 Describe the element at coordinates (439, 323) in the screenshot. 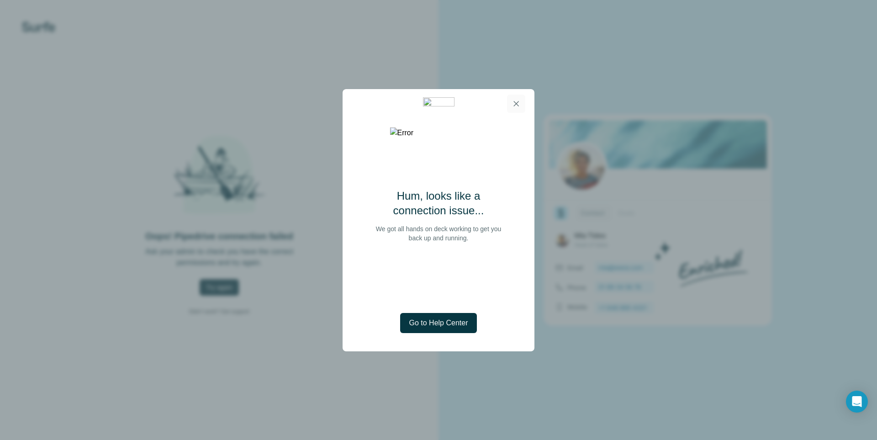

I see `button: Go to Help Center` at that location.